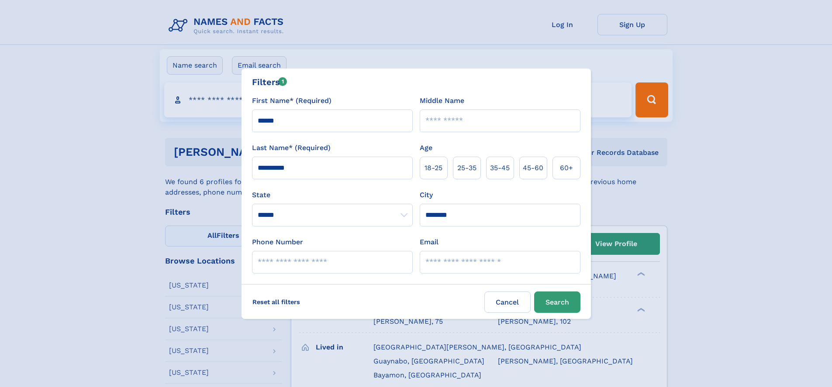 The height and width of the screenshot is (387, 832). Describe the element at coordinates (276, 302) in the screenshot. I see `label: Reset all filters` at that location.